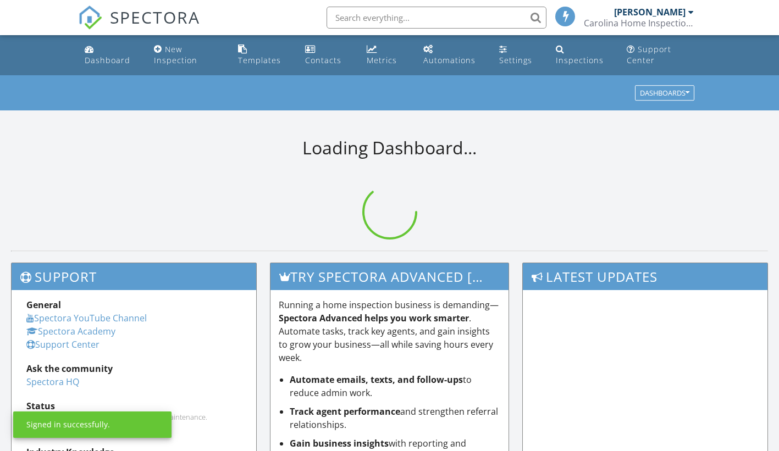 The height and width of the screenshot is (451, 779). I want to click on div: Dashboards, so click(664, 93).